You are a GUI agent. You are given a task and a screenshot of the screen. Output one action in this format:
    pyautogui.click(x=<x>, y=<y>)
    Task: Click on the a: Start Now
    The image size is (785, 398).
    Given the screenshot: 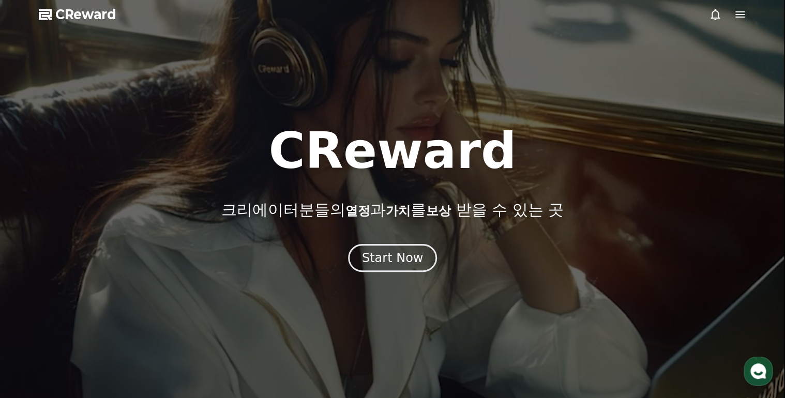 What is the action you would take?
    pyautogui.click(x=392, y=259)
    